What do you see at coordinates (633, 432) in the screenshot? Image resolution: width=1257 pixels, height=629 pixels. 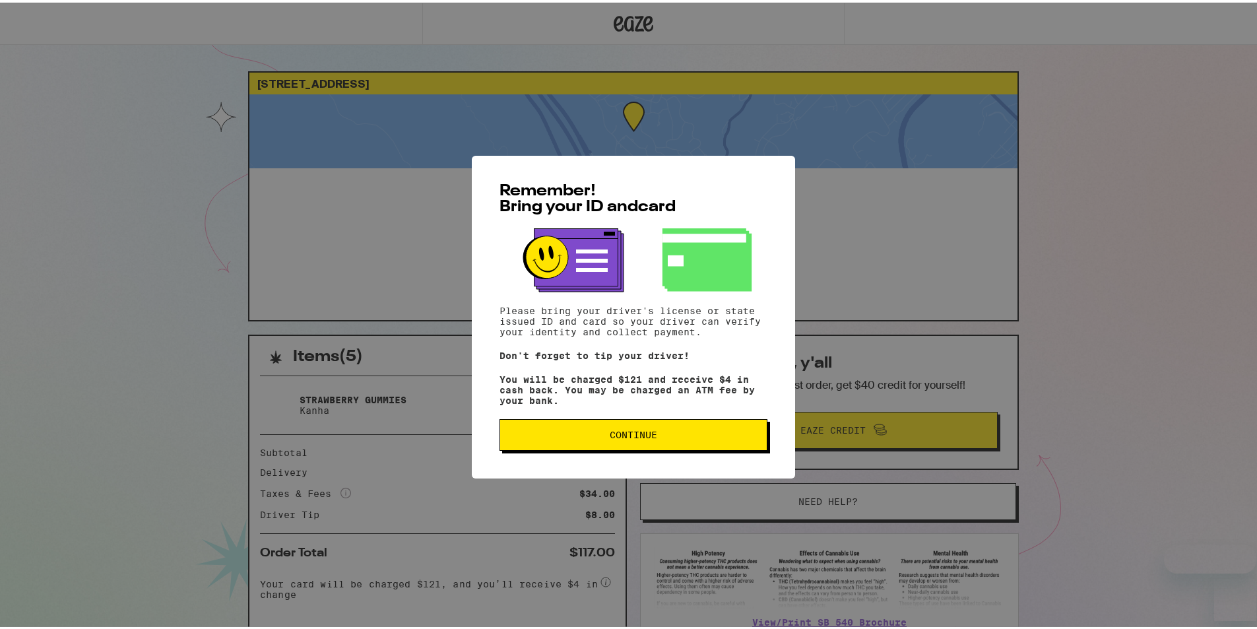 I see `button: Continue` at bounding box center [633, 432].